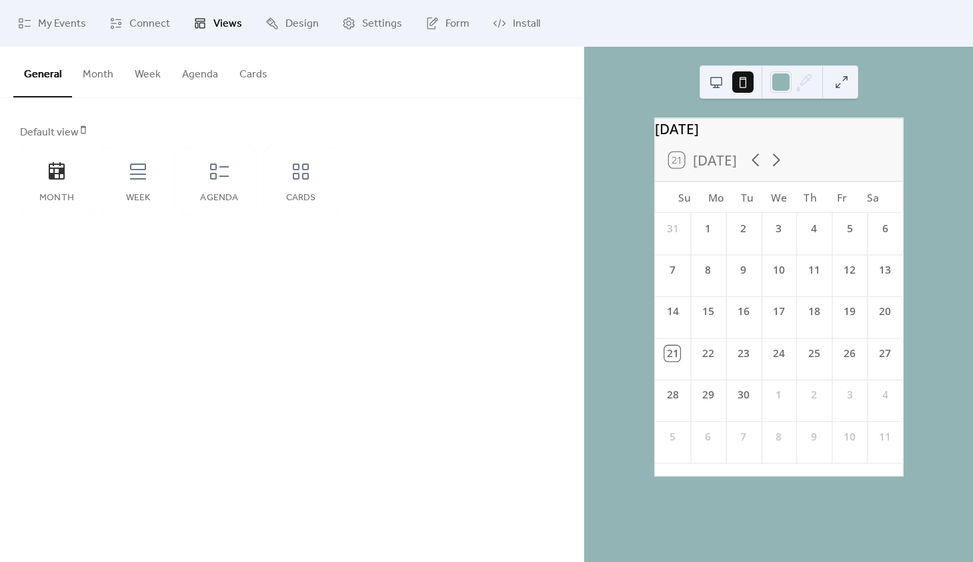 The width and height of the screenshot is (973, 562). I want to click on div: 18, so click(814, 312).